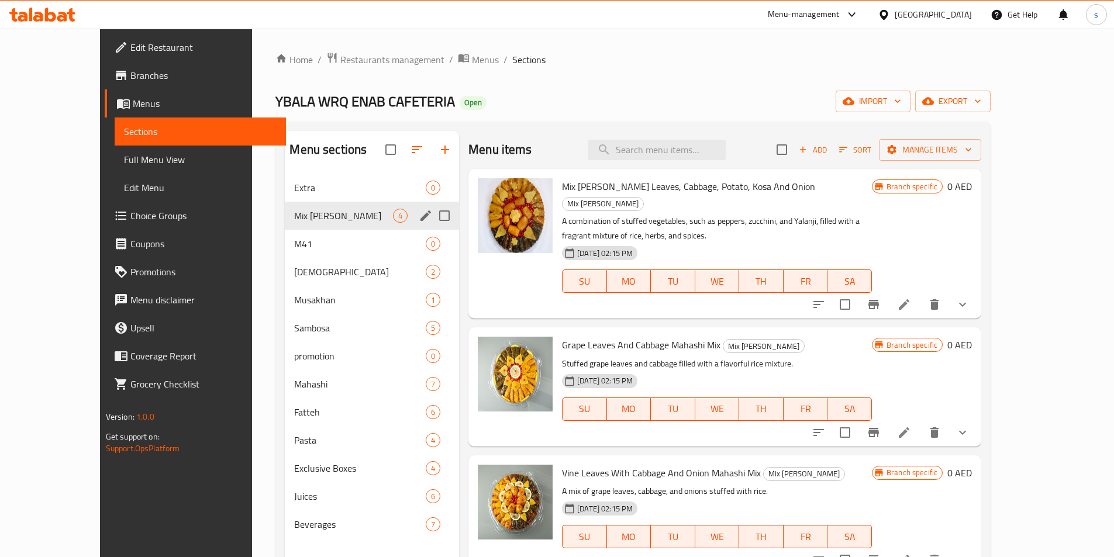 The width and height of the screenshot is (1114, 557). What do you see at coordinates (360, 188) in the screenshot?
I see `div: Extra` at bounding box center [360, 188].